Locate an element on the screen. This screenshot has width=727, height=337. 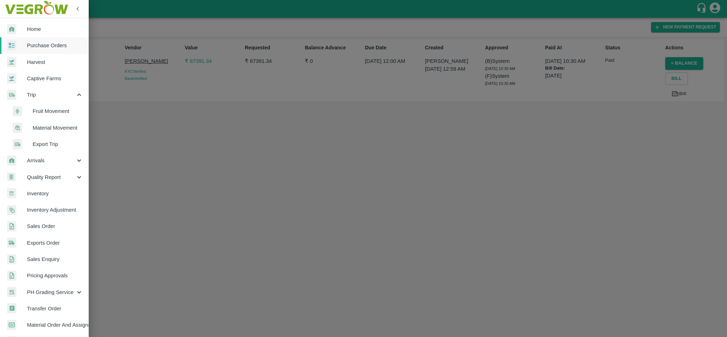
span: Export Trip is located at coordinates (58, 144).